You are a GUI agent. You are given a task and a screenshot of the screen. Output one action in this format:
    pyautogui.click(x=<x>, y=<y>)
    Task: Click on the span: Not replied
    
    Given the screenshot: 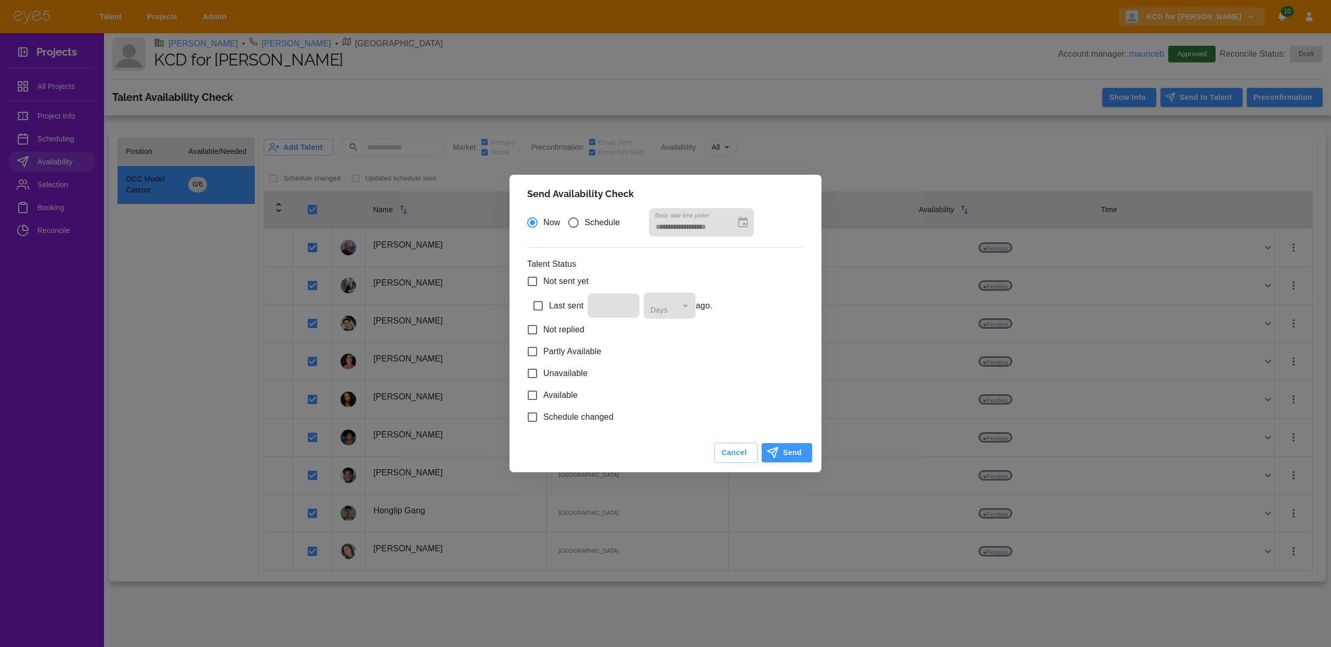 What is the action you would take?
    pyautogui.click(x=564, y=330)
    